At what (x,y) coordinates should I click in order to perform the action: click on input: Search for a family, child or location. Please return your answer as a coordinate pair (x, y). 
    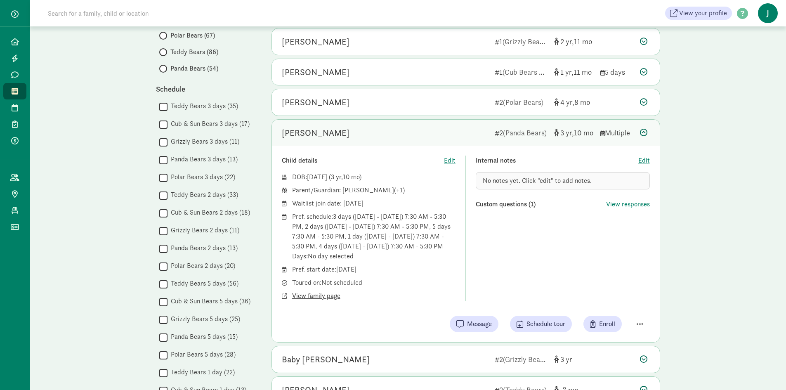
    Looking at the image, I should click on (158, 13).